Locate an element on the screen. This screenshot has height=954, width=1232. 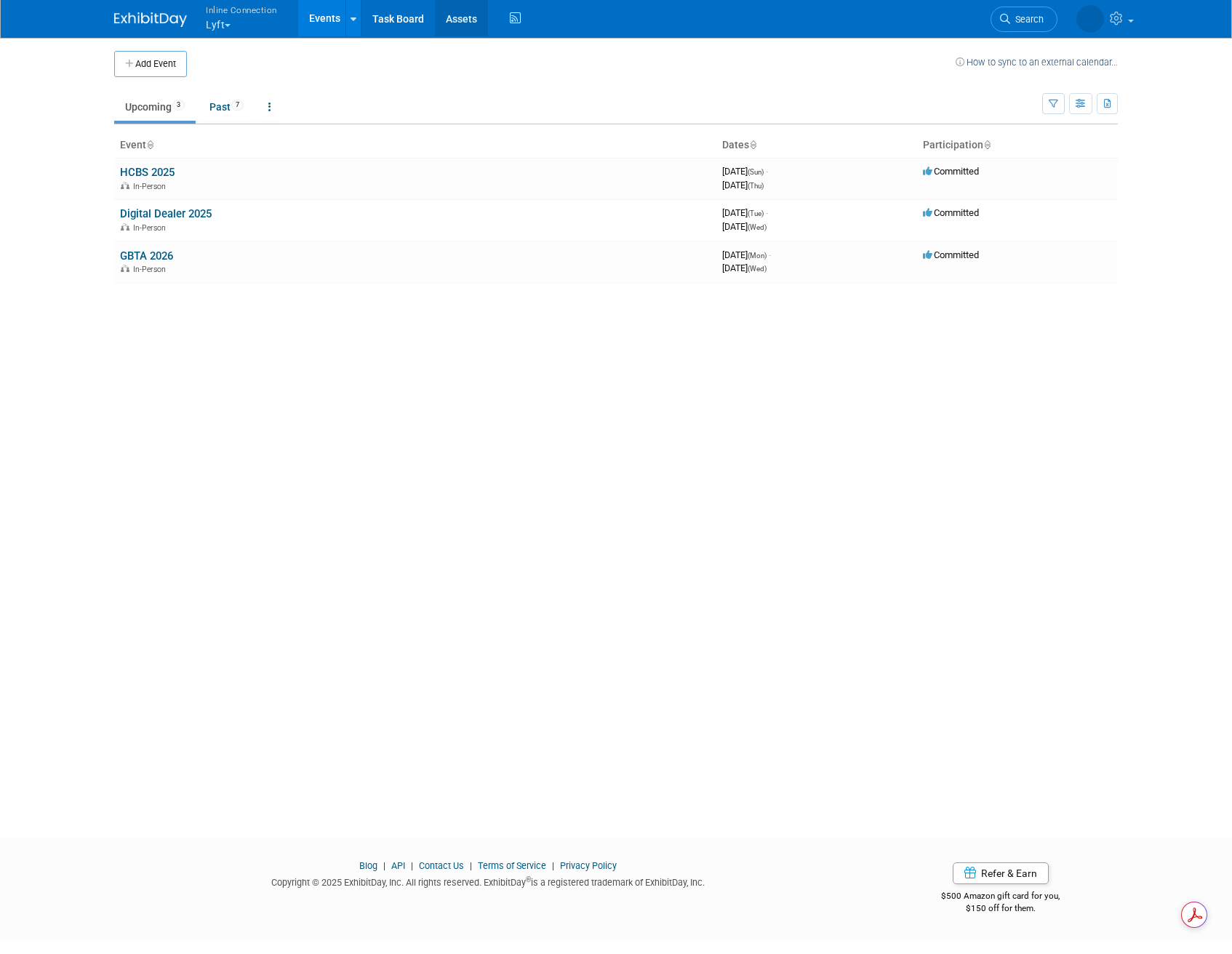
div: $500 Amazon gift card for you, is located at coordinates (1000, 897).